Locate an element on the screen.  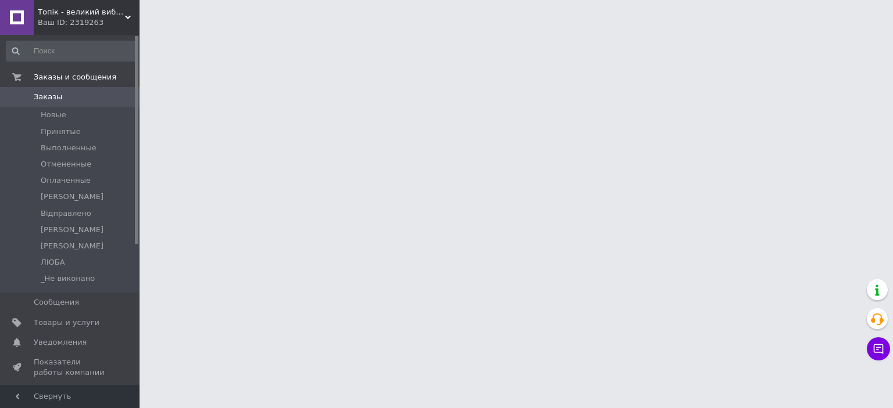
span: Отмененные is located at coordinates (66, 164).